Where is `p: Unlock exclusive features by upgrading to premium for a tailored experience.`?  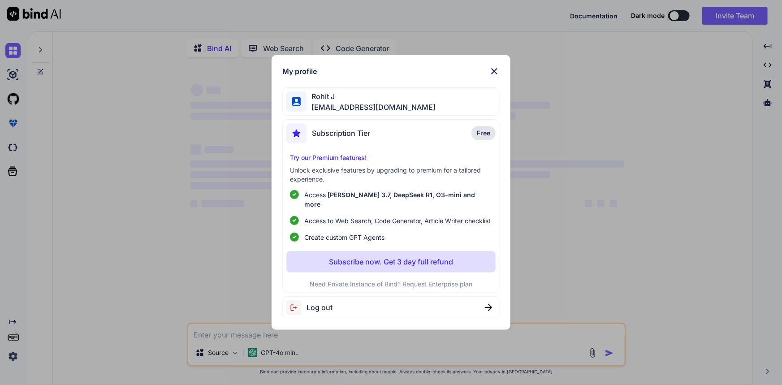 p: Unlock exclusive features by upgrading to premium for a tailored experience. is located at coordinates (391, 175).